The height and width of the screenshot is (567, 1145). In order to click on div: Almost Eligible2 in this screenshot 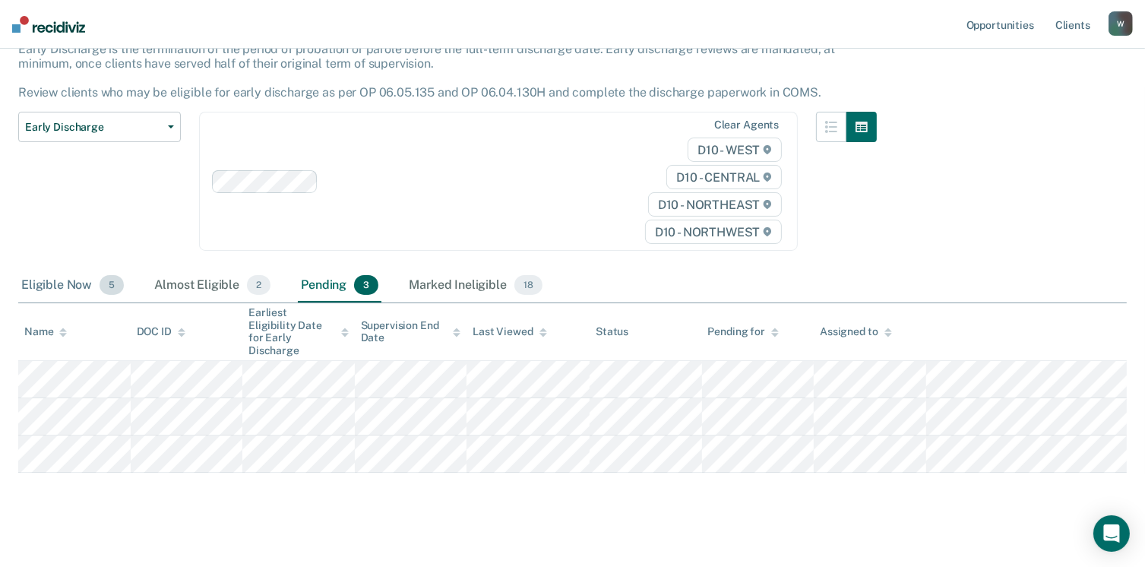, I will do `click(212, 286)`.